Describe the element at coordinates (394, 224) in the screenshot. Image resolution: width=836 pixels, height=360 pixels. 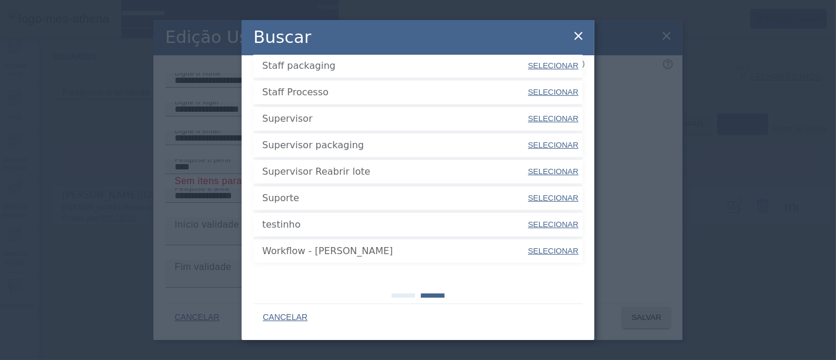
I see `span: testinho` at that location.